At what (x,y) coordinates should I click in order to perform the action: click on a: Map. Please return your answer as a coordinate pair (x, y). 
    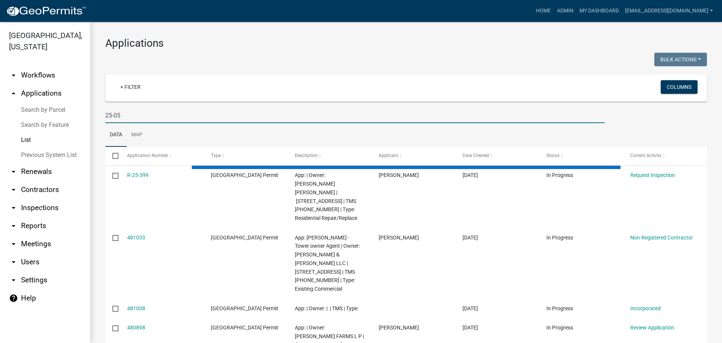
    Looking at the image, I should click on (137, 135).